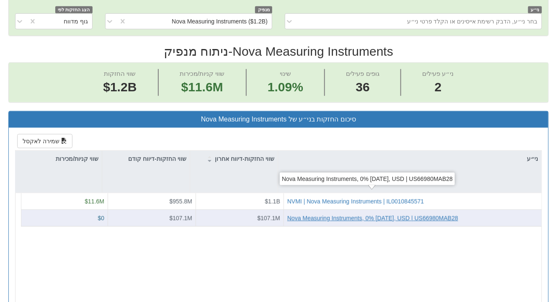 This screenshot has height=302, width=557. What do you see at coordinates (263, 10) in the screenshot?
I see `span: מנפיק` at bounding box center [263, 10].